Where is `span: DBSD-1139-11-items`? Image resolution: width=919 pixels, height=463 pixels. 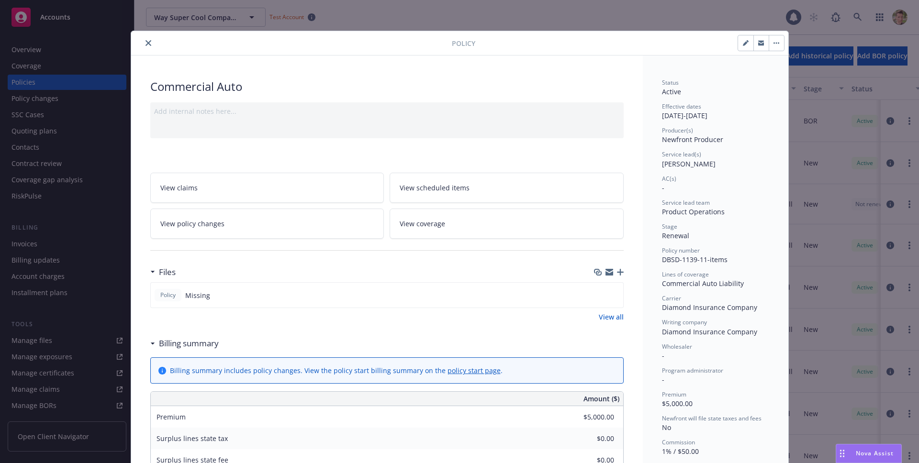
span: DBSD-1139-11-items is located at coordinates (694, 259).